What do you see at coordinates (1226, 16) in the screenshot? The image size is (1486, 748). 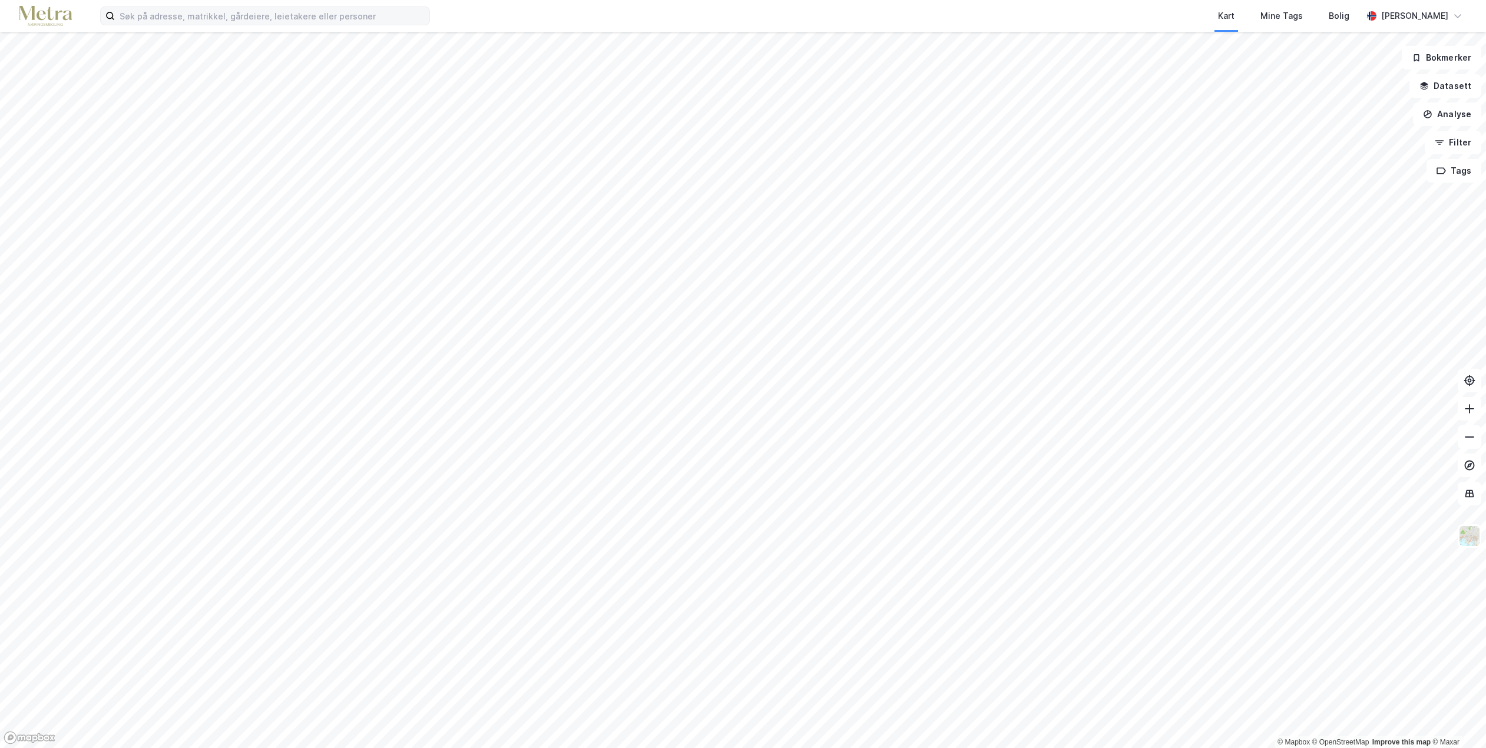 I see `div: Kart` at bounding box center [1226, 16].